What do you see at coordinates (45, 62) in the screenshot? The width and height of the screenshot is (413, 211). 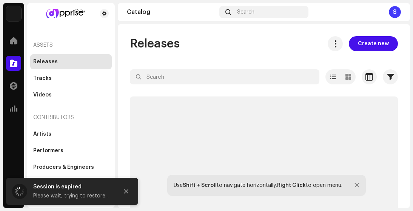 I see `div: Releases` at bounding box center [45, 62].